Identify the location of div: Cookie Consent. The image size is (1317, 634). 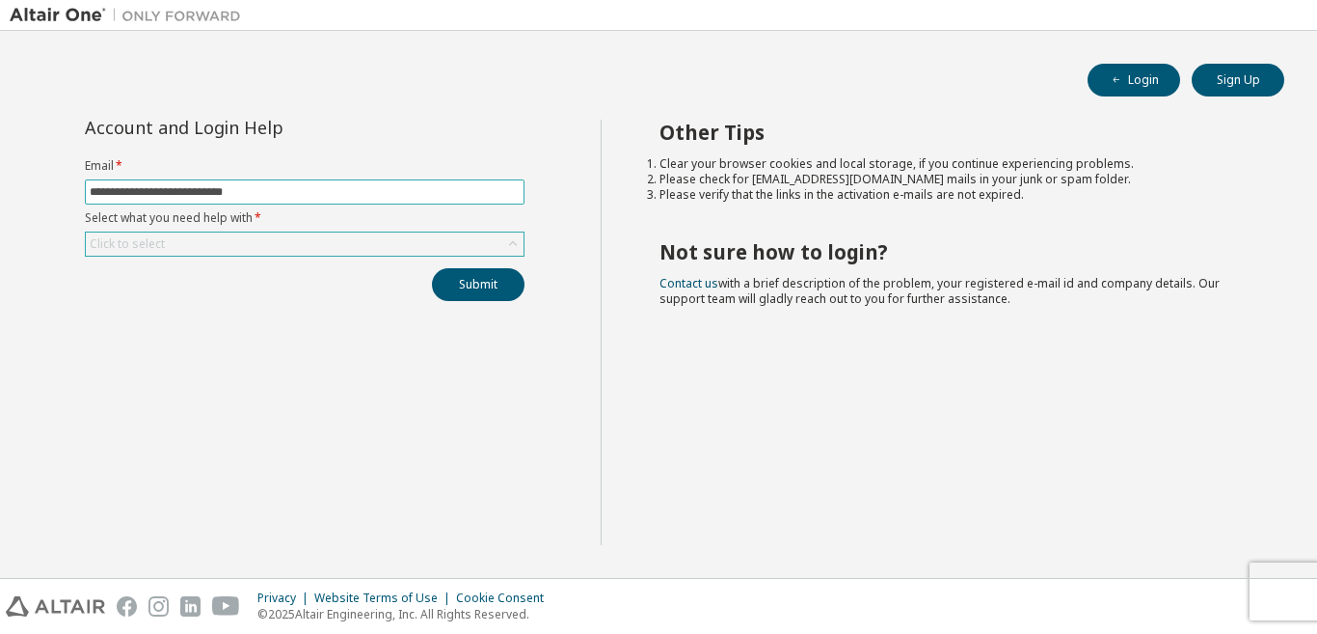
(505, 598).